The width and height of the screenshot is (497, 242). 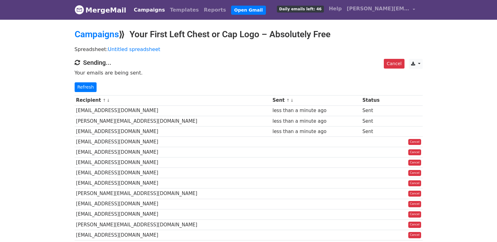 What do you see at coordinates (248, 10) in the screenshot?
I see `a: Open Gmail` at bounding box center [248, 10].